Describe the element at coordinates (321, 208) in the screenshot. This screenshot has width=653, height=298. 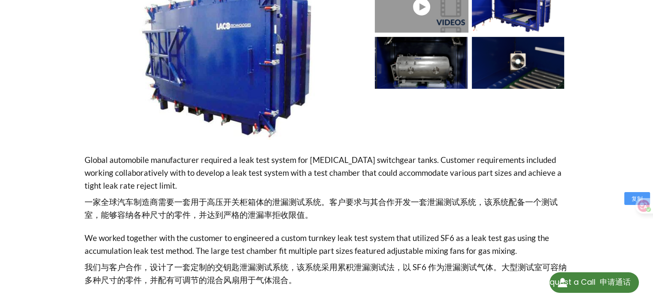
I see `font: 一家全球汽车制造商需要一套用于高压开关柜箱体的泄漏测试系统。客户要求与其合作开发一套泄漏测试系统，该系统配备一个测试室，能够容纳各种尺寸的零件，并达到严格的泄漏率拒收限值。` at that location.